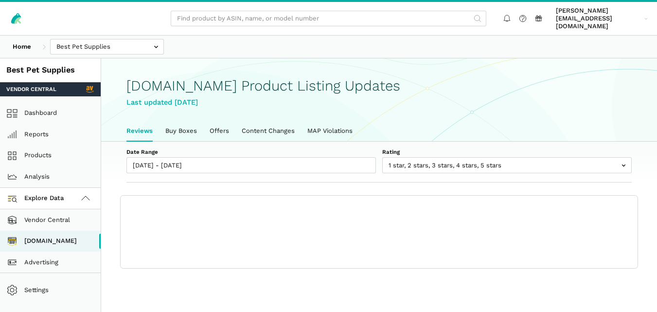 This screenshot has width=657, height=312. What do you see at coordinates (37, 199) in the screenshot?
I see `span: Explore Data` at bounding box center [37, 199].